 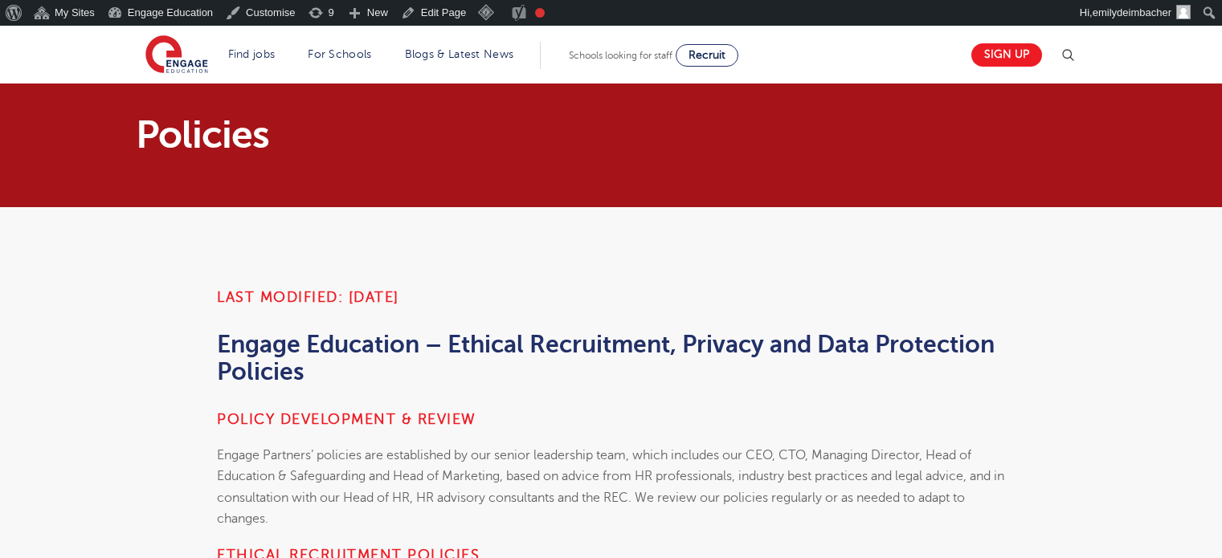 I want to click on span: emilydeimbacher, so click(x=1132, y=12).